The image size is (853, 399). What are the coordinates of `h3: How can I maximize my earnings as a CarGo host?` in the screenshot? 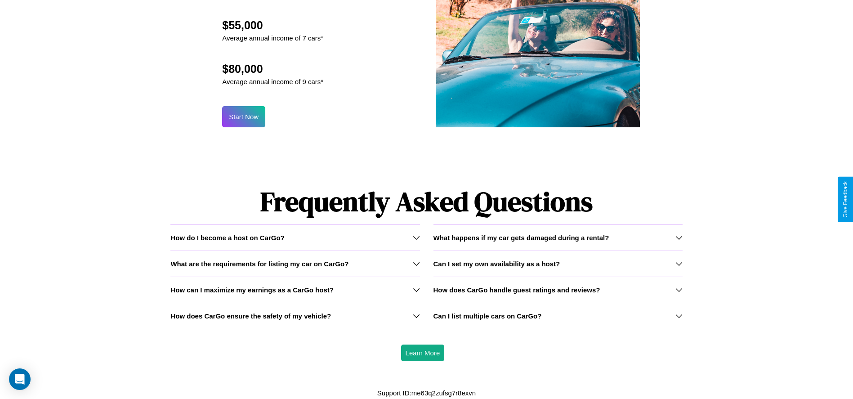 It's located at (252, 290).